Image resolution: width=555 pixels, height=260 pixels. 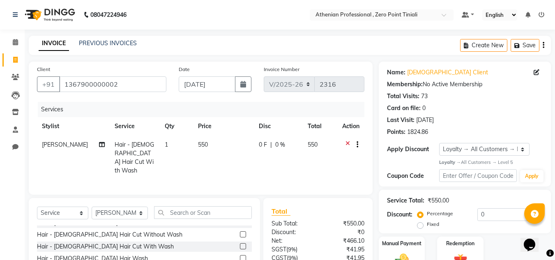 What do you see at coordinates (396, 72) in the screenshot?
I see `div: Name:` at bounding box center [396, 72].